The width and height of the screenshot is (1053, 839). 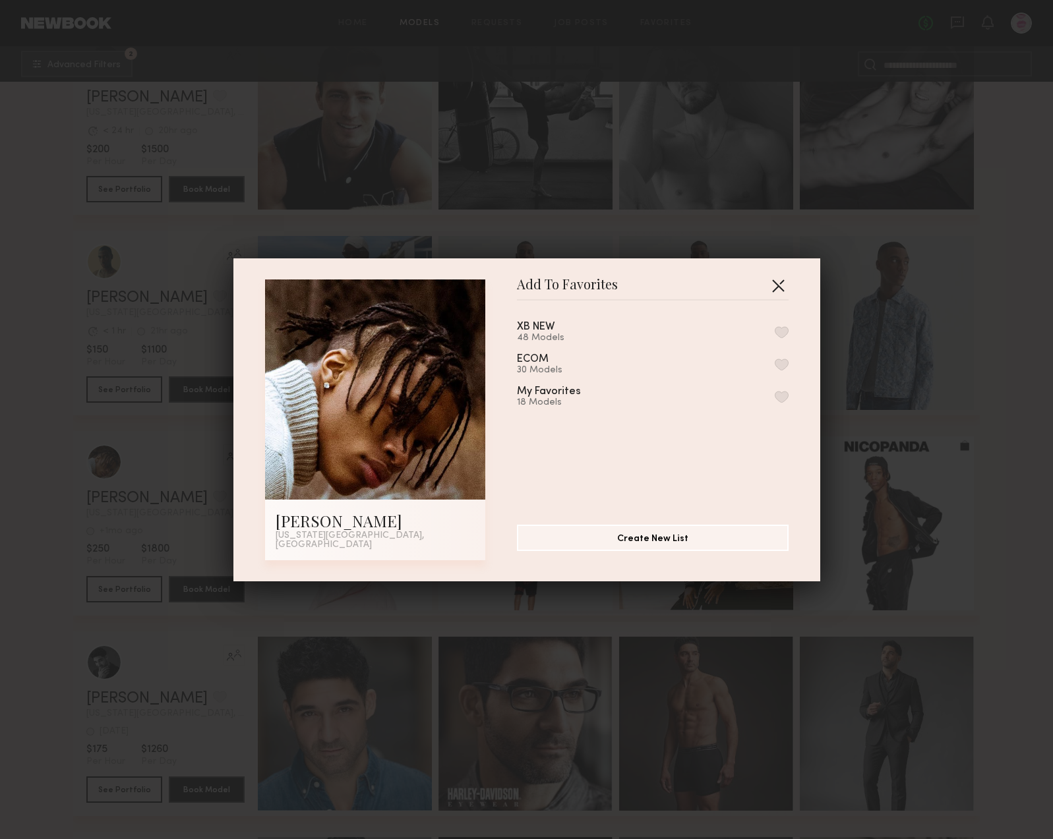 What do you see at coordinates (778, 285) in the screenshot?
I see `button: Close` at bounding box center [778, 285].